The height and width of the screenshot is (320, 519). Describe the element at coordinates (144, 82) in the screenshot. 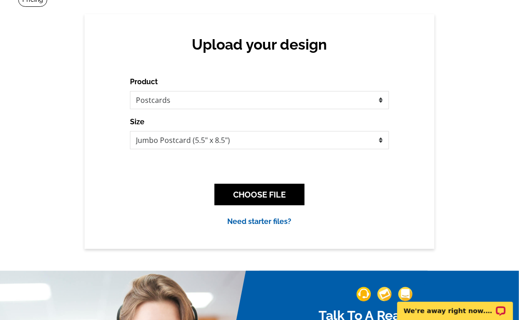

I see `label: Product` at that location.